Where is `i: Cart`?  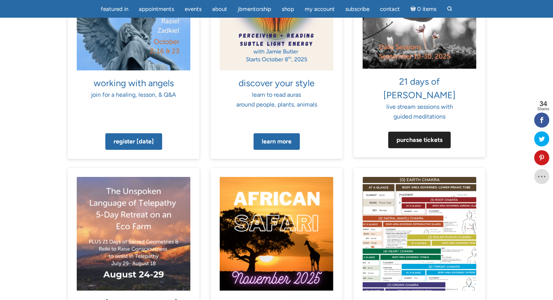 i: Cart is located at coordinates (414, 9).